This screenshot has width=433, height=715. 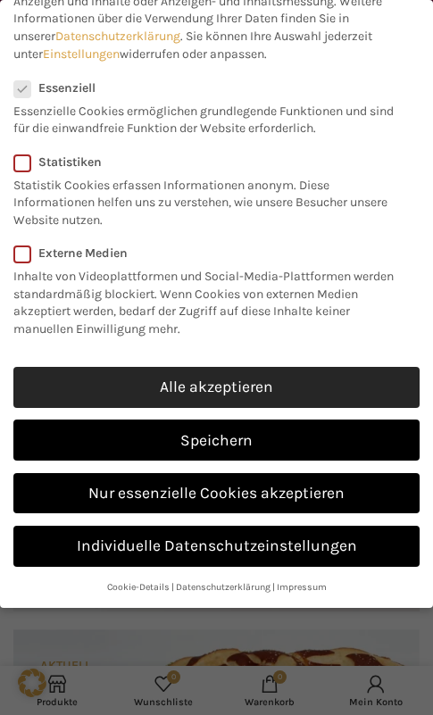 What do you see at coordinates (211, 299) in the screenshot?
I see `p: Inhalte von Videoplattformen und Social-Media-Plattformen werden standardmäßig blockiert. Wenn Co...` at bounding box center [211, 299].